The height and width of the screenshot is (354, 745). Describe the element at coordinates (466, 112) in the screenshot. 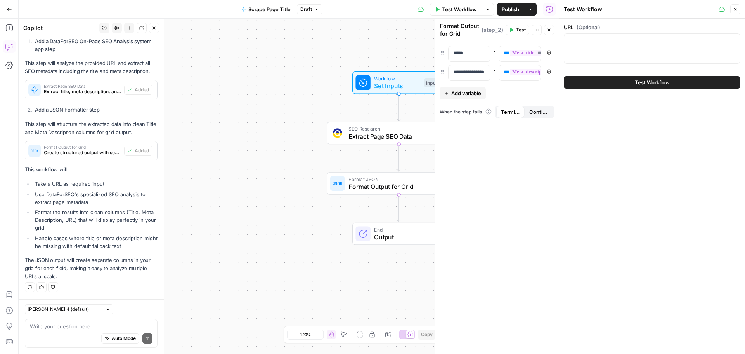

I see `a: When the step fails:` at that location.